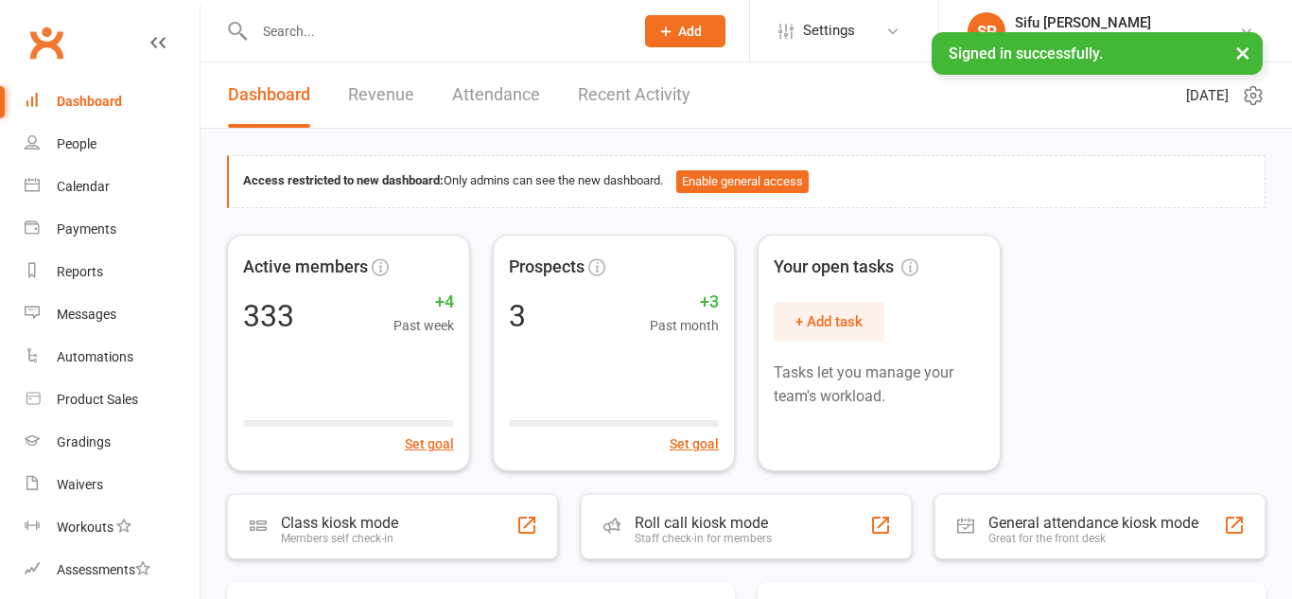 The width and height of the screenshot is (1292, 599). What do you see at coordinates (1093, 522) in the screenshot?
I see `div: General attendance kiosk mode` at bounding box center [1093, 522].